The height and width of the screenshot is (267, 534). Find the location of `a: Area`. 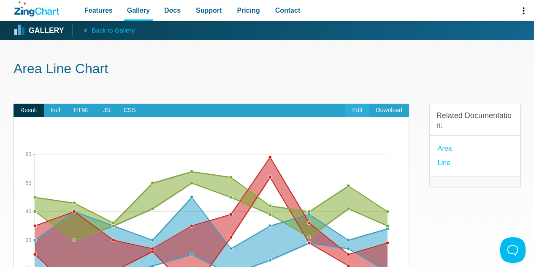

a: Area is located at coordinates (445, 148).